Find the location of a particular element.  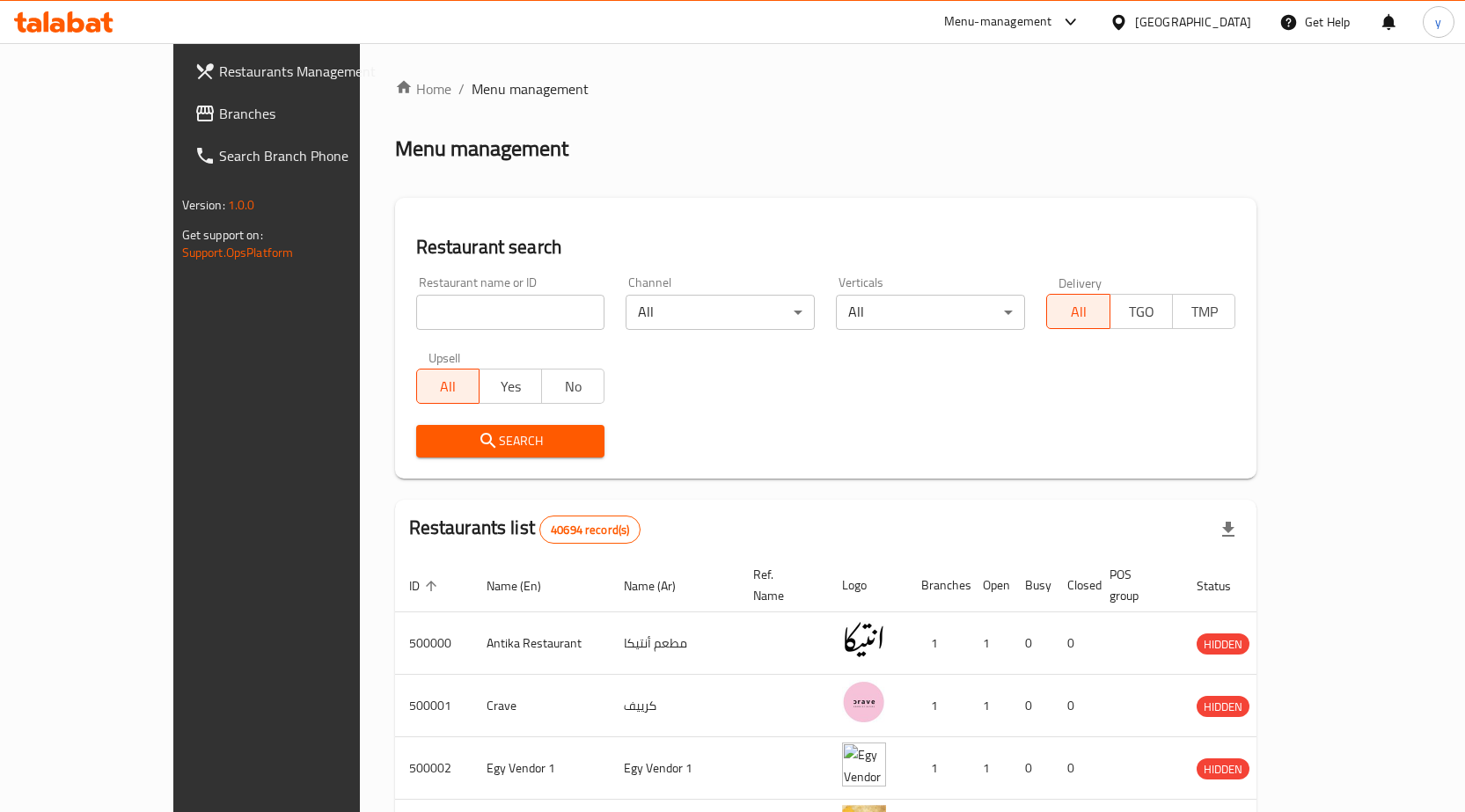

span: Name (Ar) is located at coordinates (660, 585).